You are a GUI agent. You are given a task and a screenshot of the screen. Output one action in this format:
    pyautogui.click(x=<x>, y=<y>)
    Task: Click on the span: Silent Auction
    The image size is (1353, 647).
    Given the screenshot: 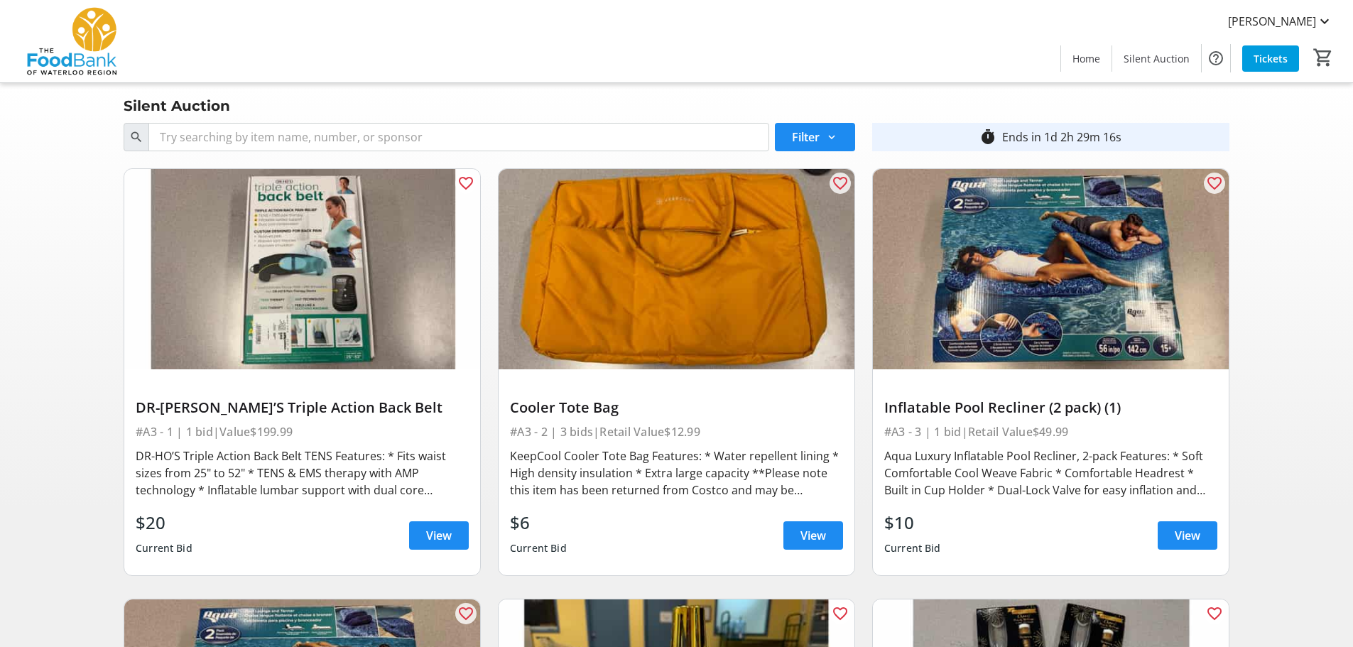 What is the action you would take?
    pyautogui.click(x=1156, y=58)
    